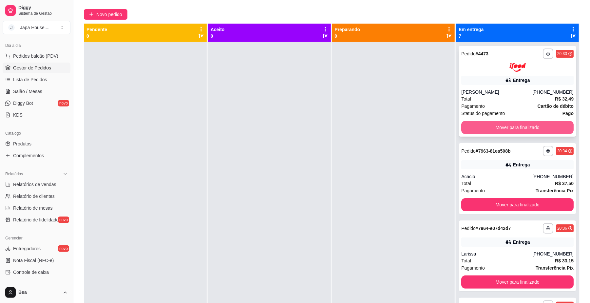  I want to click on a: Produtos, so click(36, 144).